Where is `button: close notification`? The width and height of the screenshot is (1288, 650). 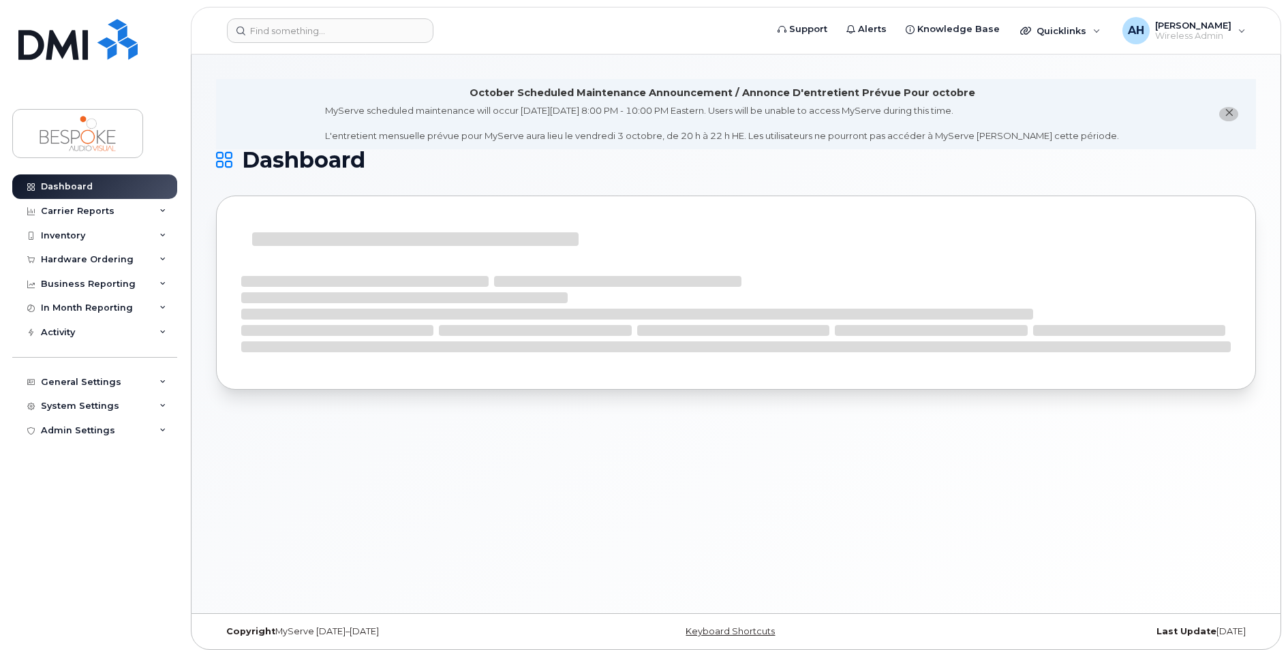 button: close notification is located at coordinates (1228, 114).